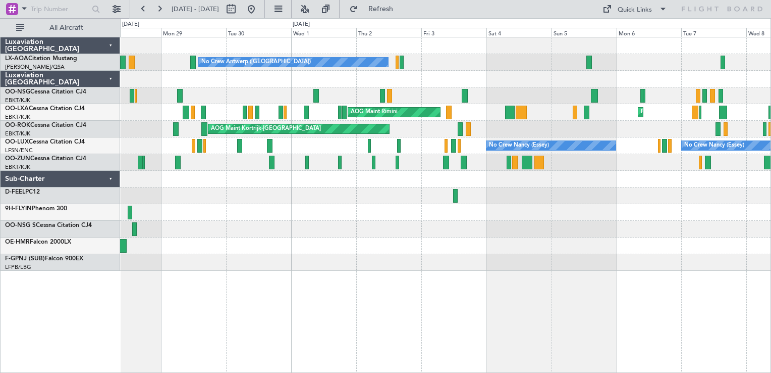  What do you see at coordinates (389, 32) in the screenshot?
I see `div: Thu 2` at bounding box center [389, 32].